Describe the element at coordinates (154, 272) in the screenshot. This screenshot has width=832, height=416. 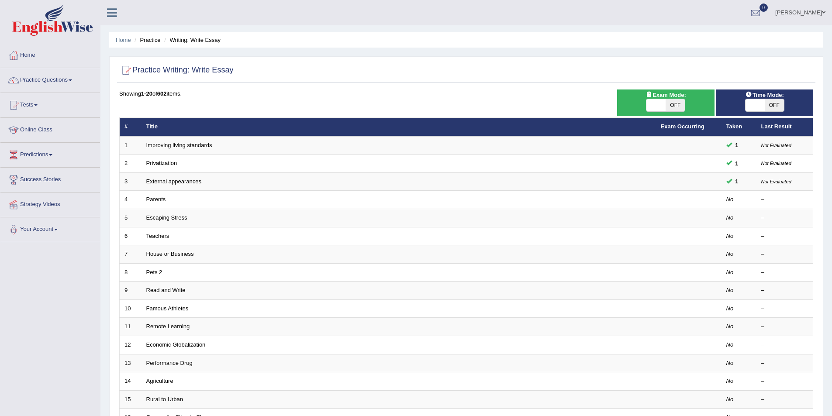
I see `a: Pets 2` at that location.